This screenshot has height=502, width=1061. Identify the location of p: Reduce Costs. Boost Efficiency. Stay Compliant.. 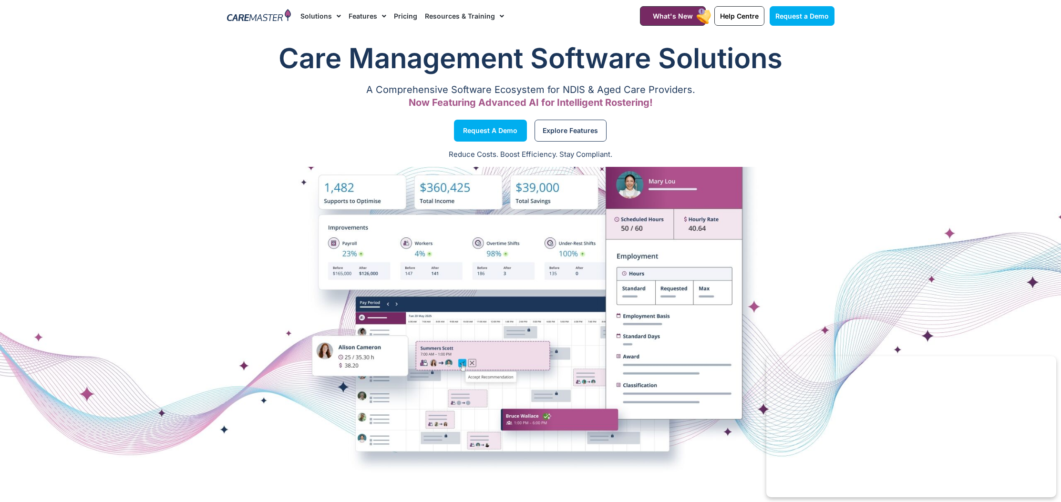
(530, 154).